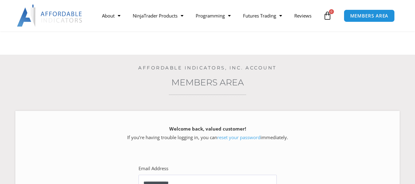 This screenshot has width=415, height=184. Describe the element at coordinates (111, 16) in the screenshot. I see `a: About` at that location.